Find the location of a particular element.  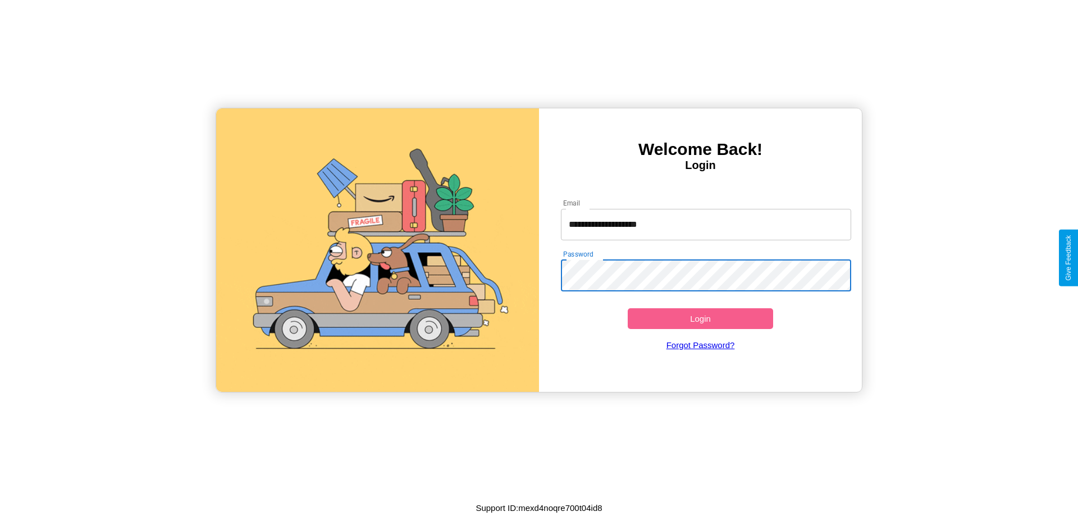

label: Email is located at coordinates (571, 203).